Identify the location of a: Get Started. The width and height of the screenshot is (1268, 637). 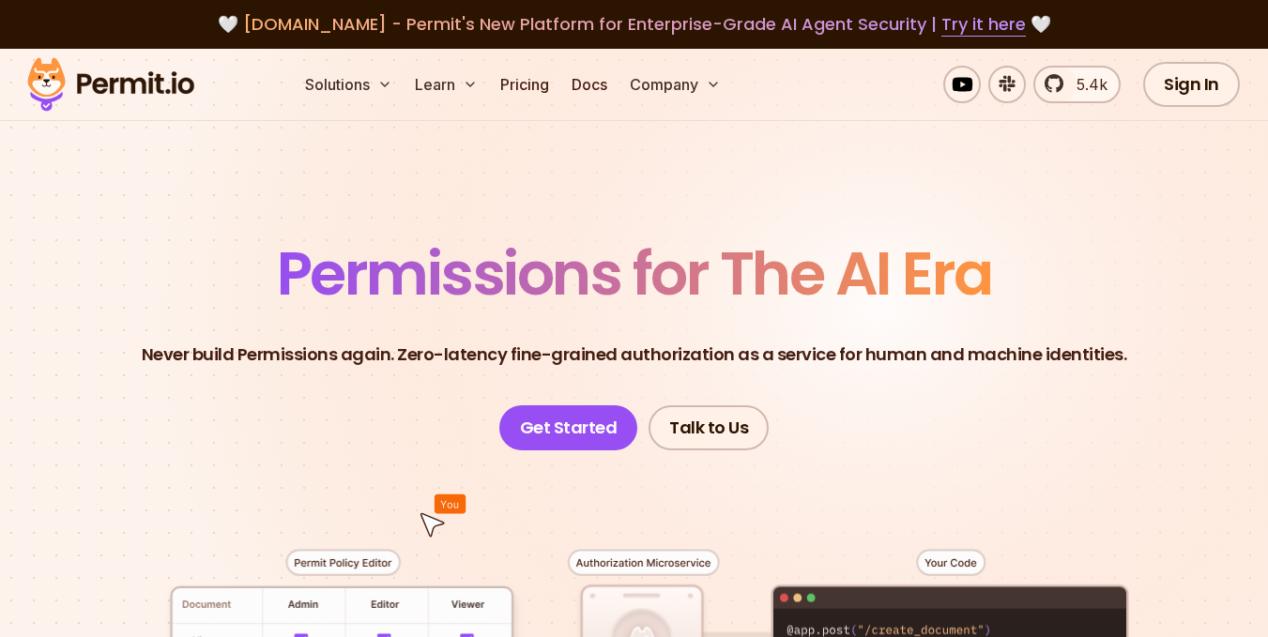
(569, 428).